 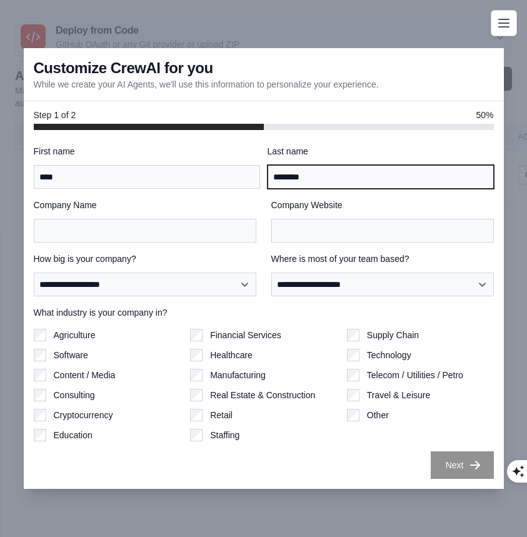 What do you see at coordinates (389, 355) in the screenshot?
I see `label: Technology` at bounding box center [389, 355].